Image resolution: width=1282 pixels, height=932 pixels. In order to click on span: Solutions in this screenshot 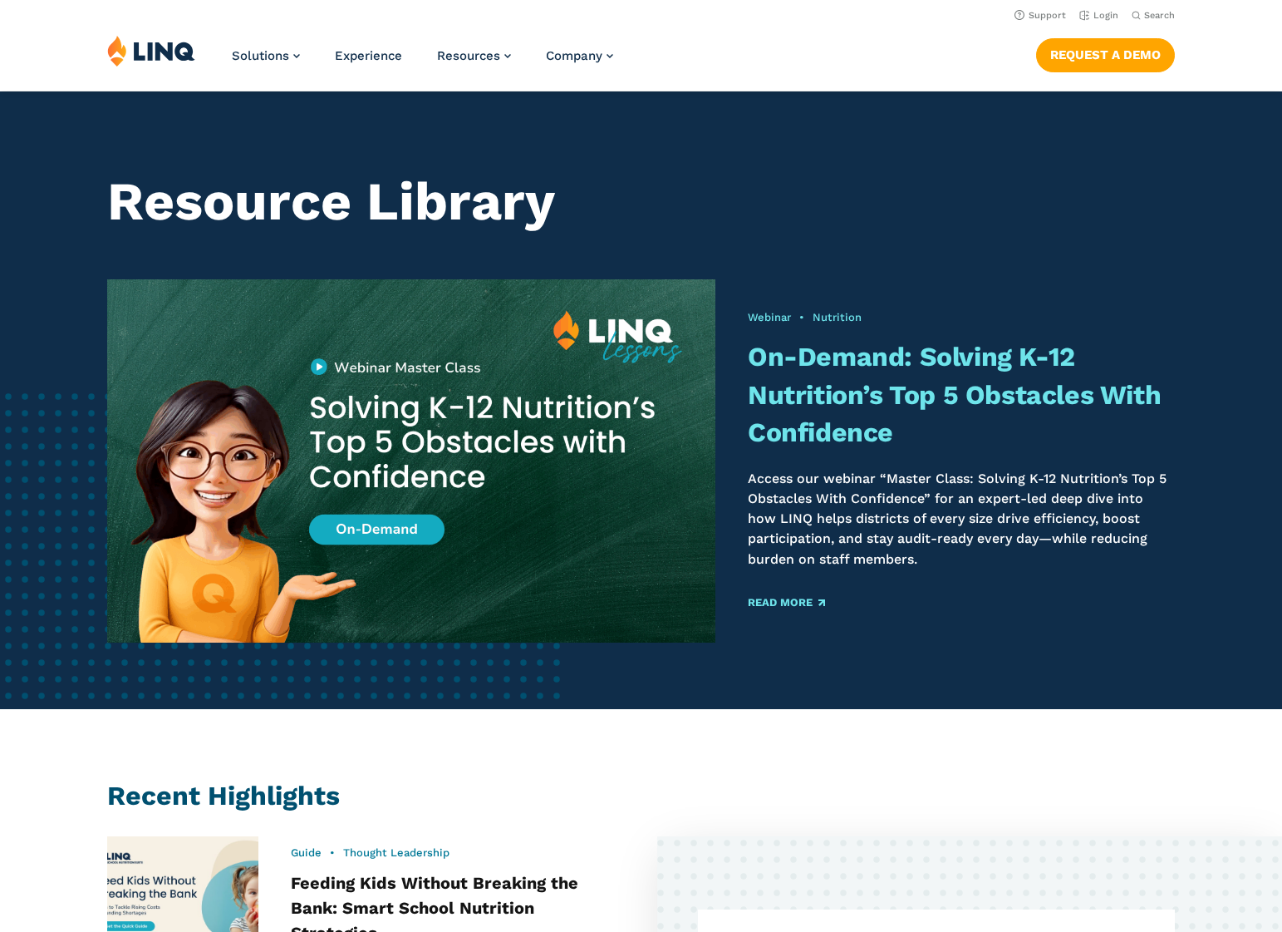, I will do `click(260, 56)`.